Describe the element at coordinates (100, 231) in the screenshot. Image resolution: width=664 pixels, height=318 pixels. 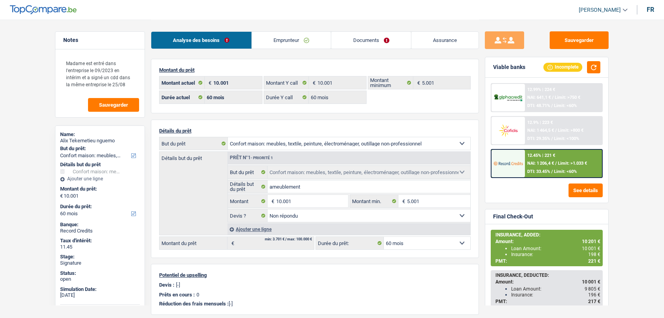
I see `div: Record Credits` at that location.